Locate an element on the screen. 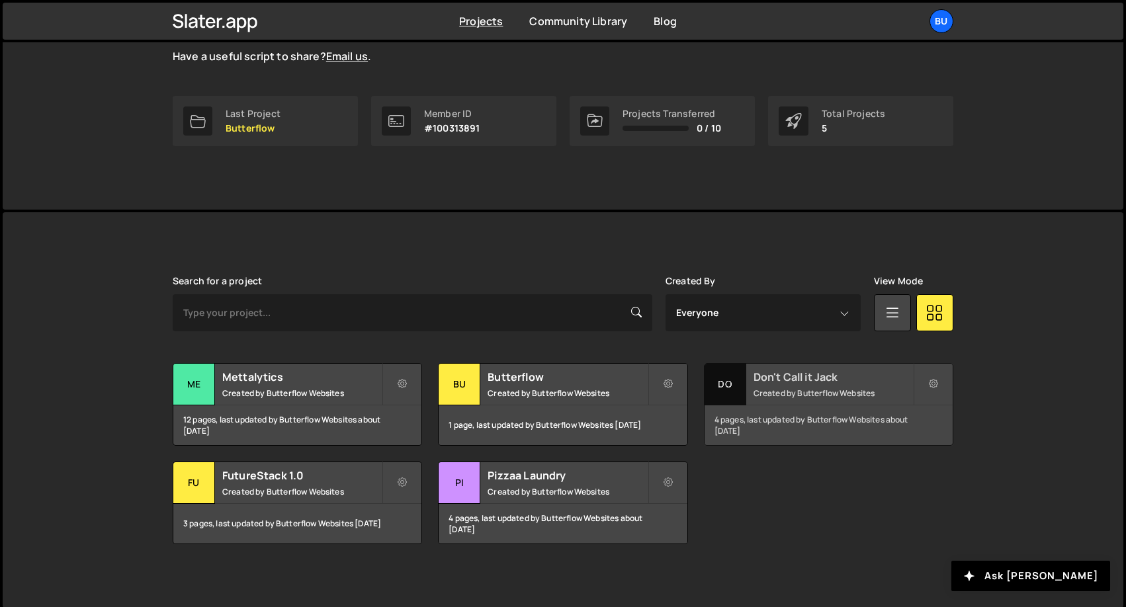  div: Pi is located at coordinates (459, 483).